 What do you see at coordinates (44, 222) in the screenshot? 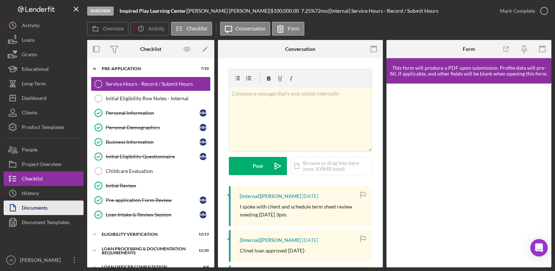
I see `a: Document Templates` at bounding box center [44, 222].